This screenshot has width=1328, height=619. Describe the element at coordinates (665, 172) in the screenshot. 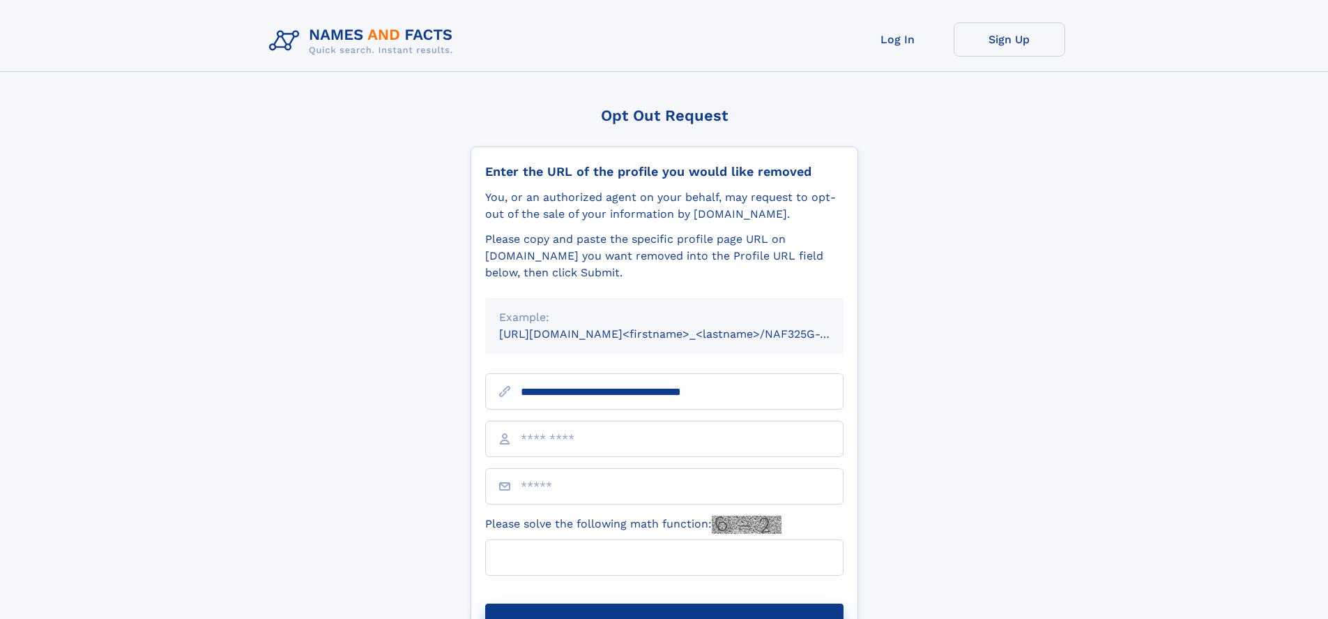

I see `div: Enter the URL of the profile you would like removed` at that location.